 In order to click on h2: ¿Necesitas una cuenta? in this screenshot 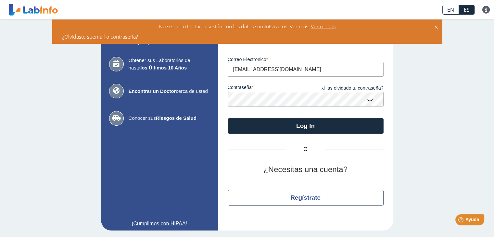, I will do `click(305, 169)`.